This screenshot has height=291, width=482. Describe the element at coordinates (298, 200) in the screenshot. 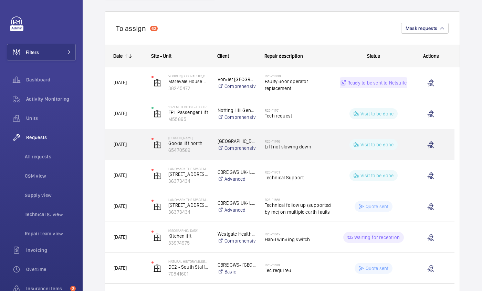

I see `h2: R25-11668` at that location.